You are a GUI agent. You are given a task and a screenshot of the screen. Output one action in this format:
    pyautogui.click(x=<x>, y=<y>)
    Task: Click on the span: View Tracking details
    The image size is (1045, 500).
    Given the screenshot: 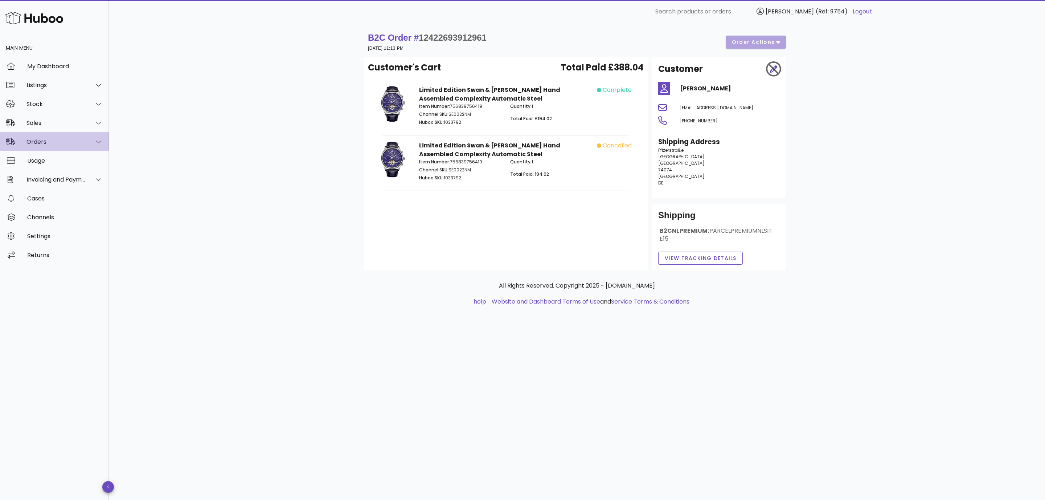 What is the action you would take?
    pyautogui.click(x=701, y=258)
    